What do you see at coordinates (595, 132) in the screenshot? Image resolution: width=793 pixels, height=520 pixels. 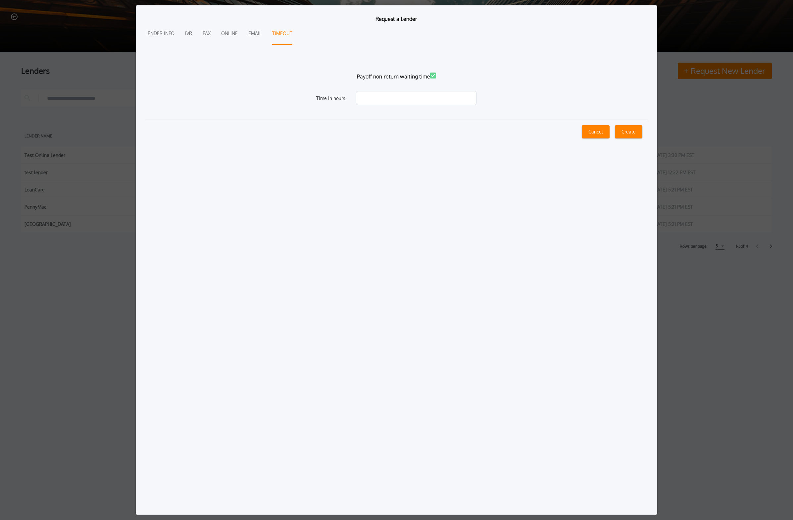 I see `button: Cancel` at bounding box center [595, 132].